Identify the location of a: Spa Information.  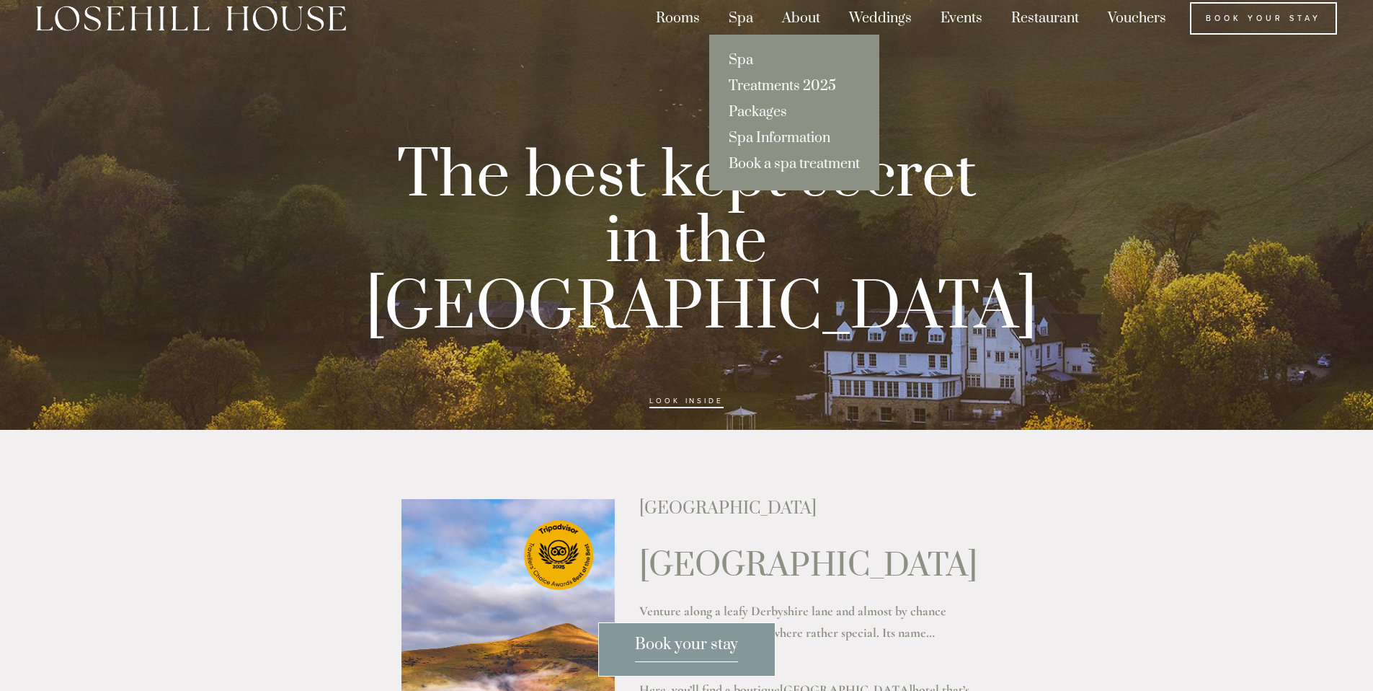
(794, 138).